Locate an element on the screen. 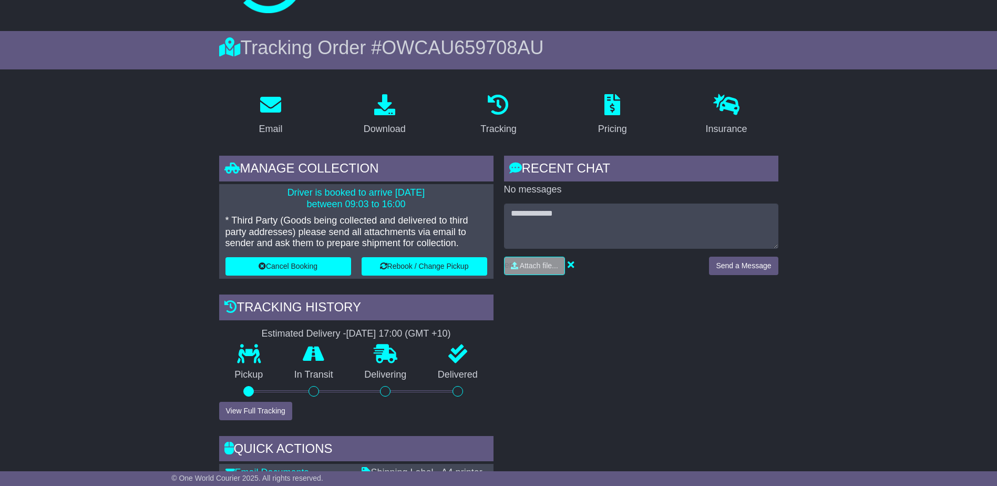 The image size is (997, 486). a: Tracking is located at coordinates (498, 115).